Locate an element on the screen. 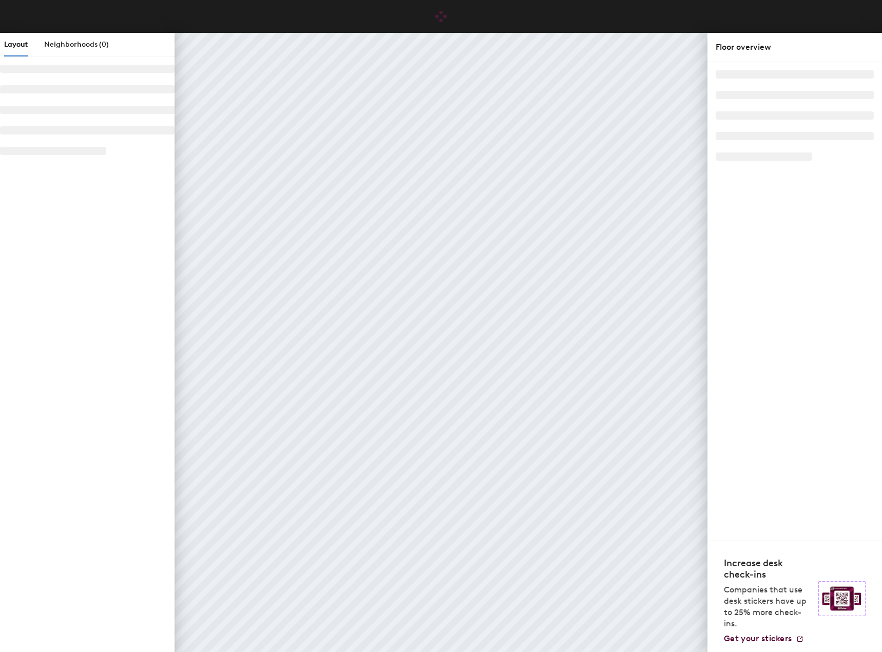 The width and height of the screenshot is (882, 652). p: Companies that use desk stickers have up to 25% more check-ins. is located at coordinates (768, 607).